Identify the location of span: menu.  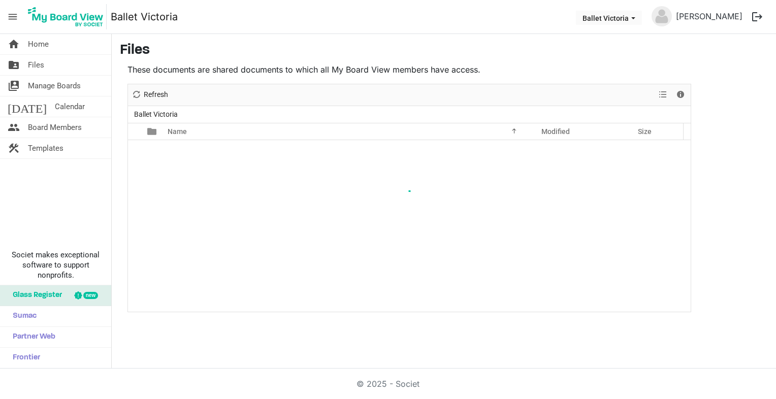
(13, 17).